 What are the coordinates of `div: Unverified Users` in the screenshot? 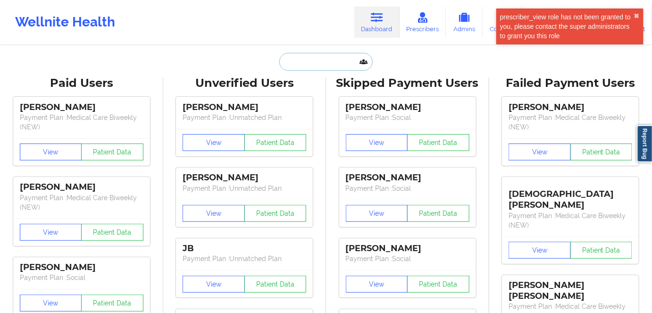 It's located at (245, 83).